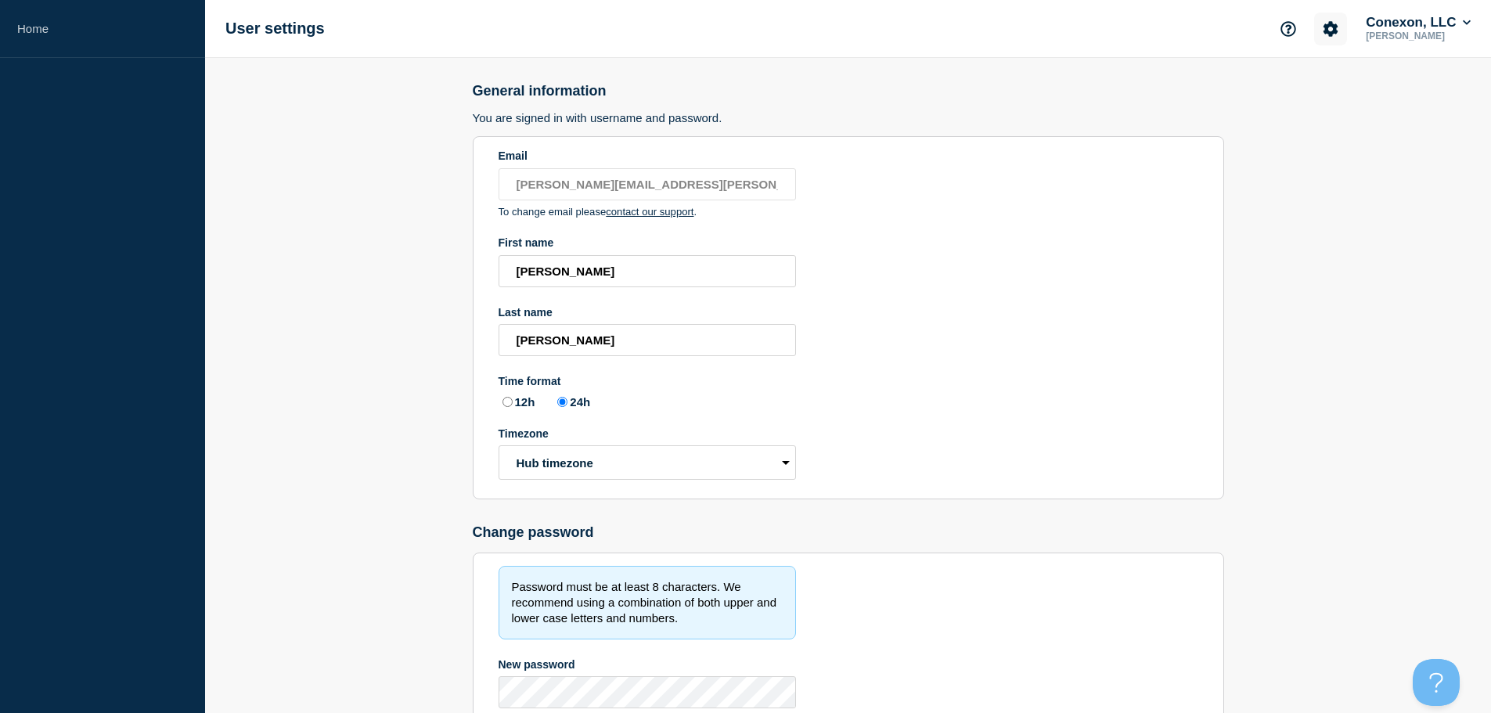  I want to click on input: 24h, so click(562, 401).